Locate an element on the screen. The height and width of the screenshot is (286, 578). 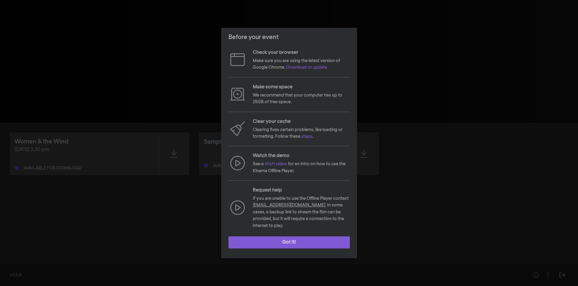
p: Make some space is located at coordinates (301, 87).